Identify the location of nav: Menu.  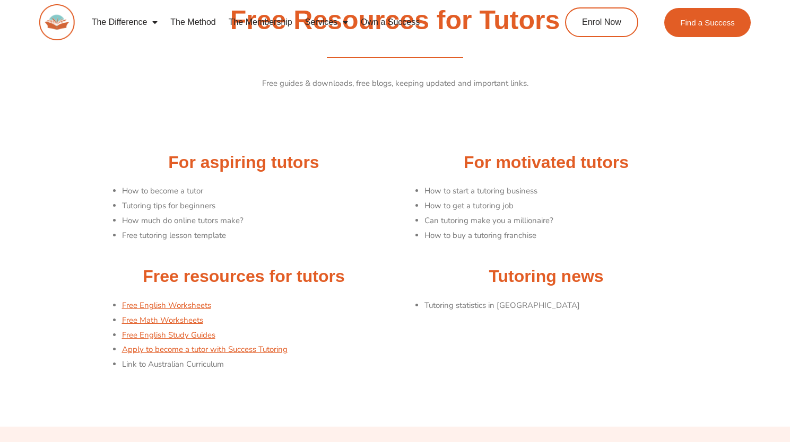
(305, 22).